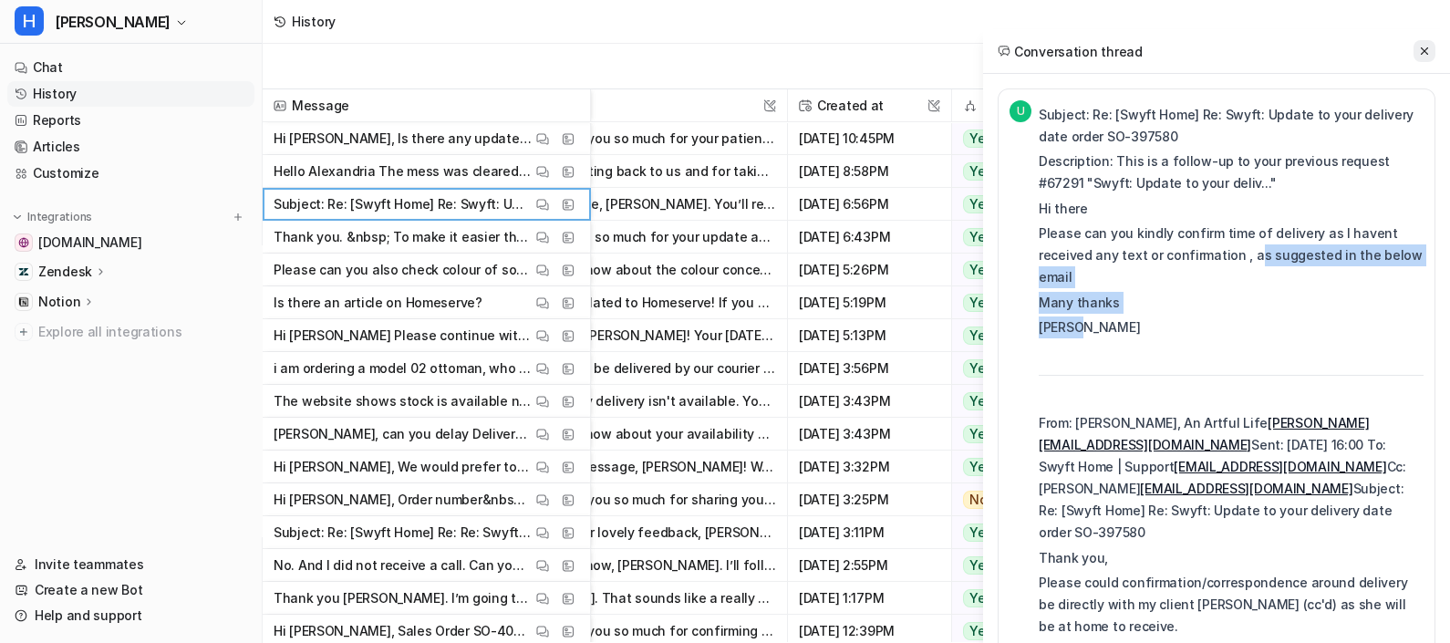 Image resolution: width=1450 pixels, height=643 pixels. I want to click on a: Reports, so click(130, 120).